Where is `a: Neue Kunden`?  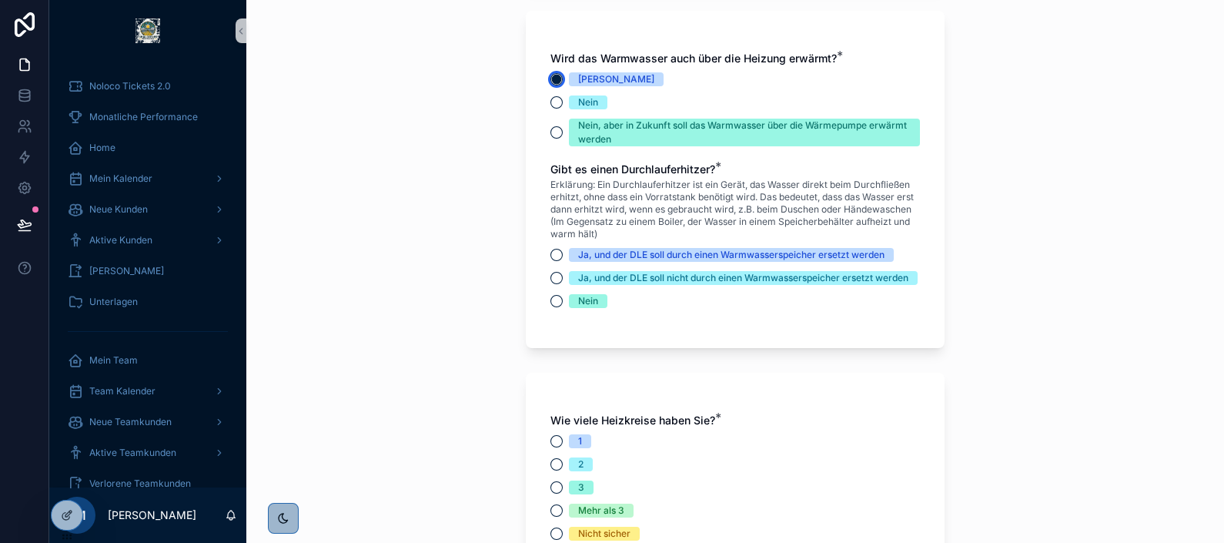 a: Neue Kunden is located at coordinates (148, 209).